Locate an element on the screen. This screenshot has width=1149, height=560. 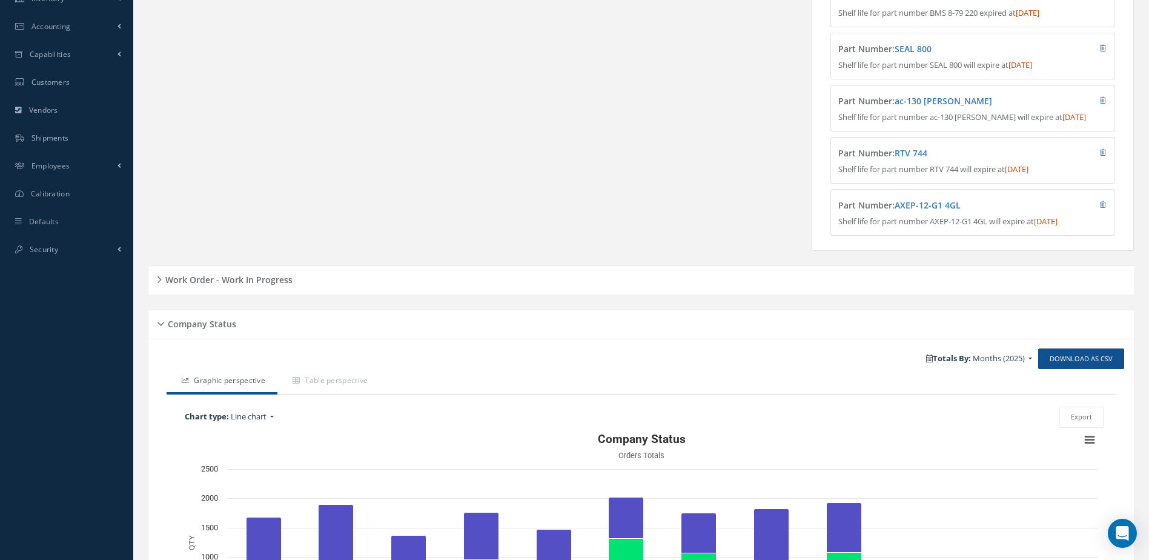
path: April, 805. Work orders received. is located at coordinates (482, 535).